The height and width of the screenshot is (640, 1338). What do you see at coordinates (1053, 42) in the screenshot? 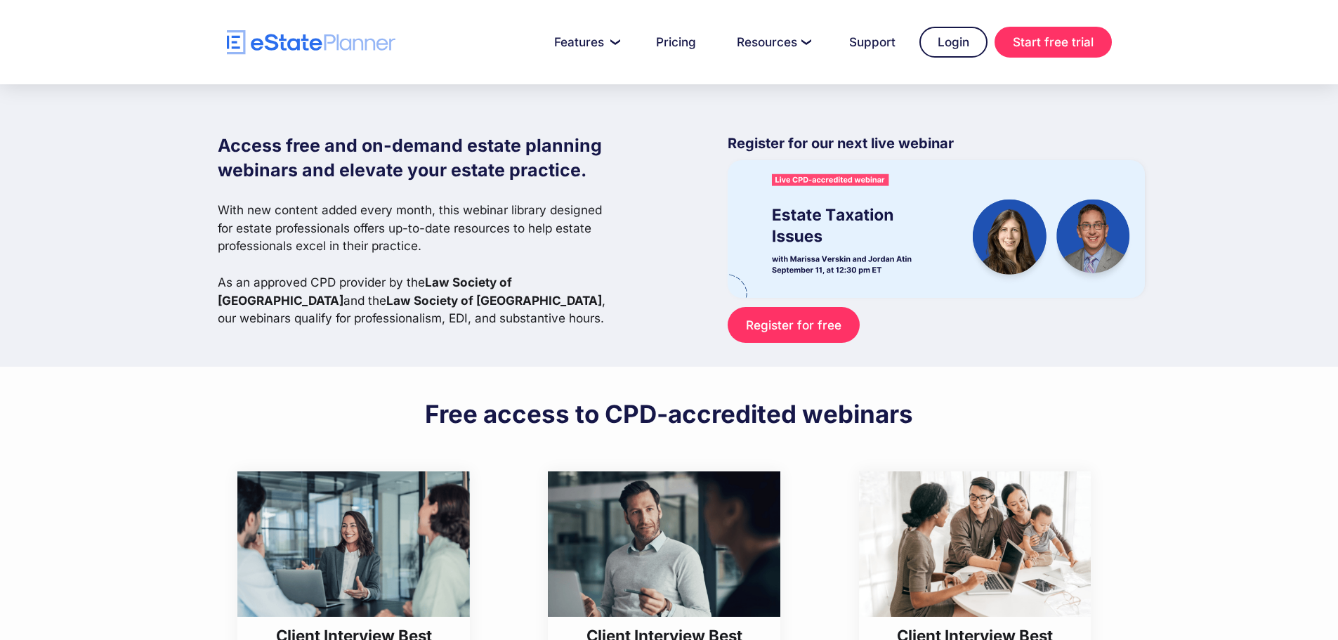
I see `a: Start free trial` at bounding box center [1053, 42].